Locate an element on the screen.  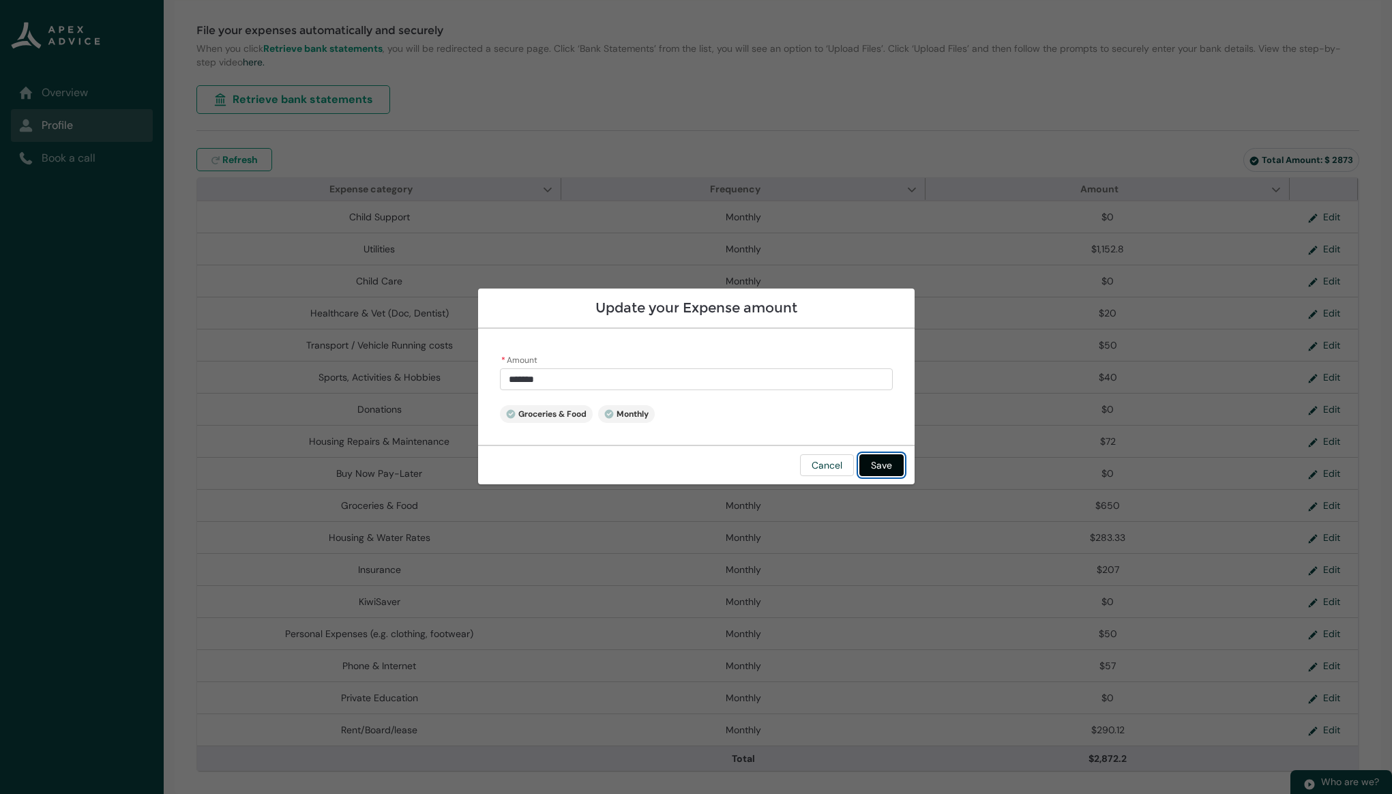
h2: Update your Expense amount is located at coordinates (696, 308).